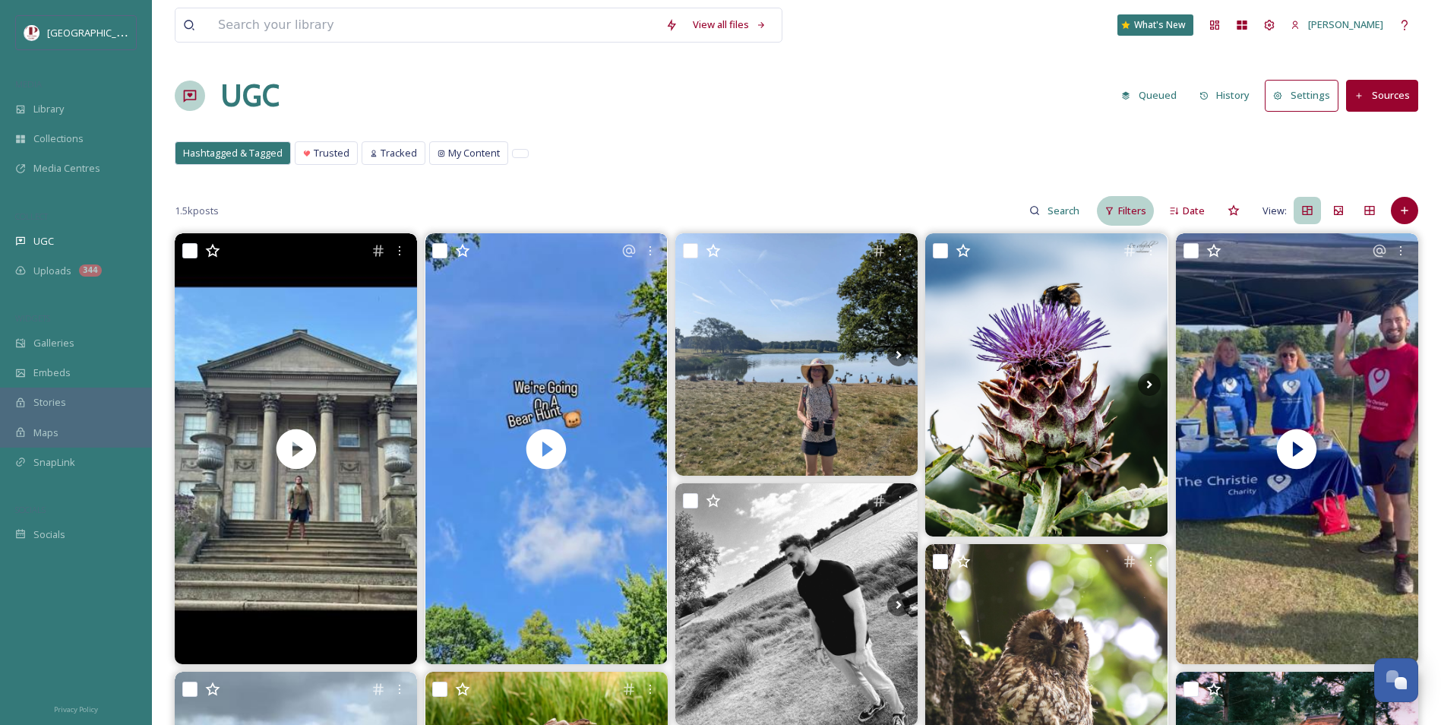  I want to click on span: SnapLink, so click(54, 462).